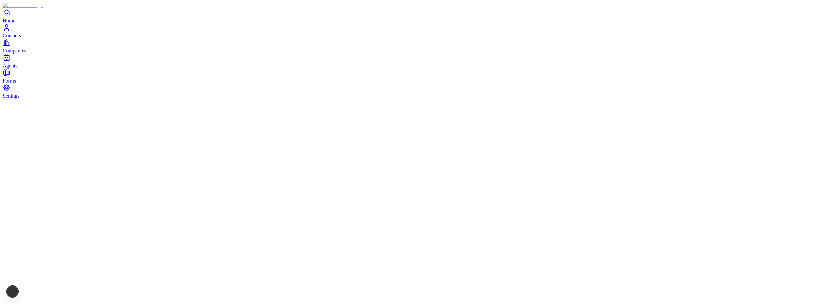  I want to click on span: Agents, so click(10, 65).